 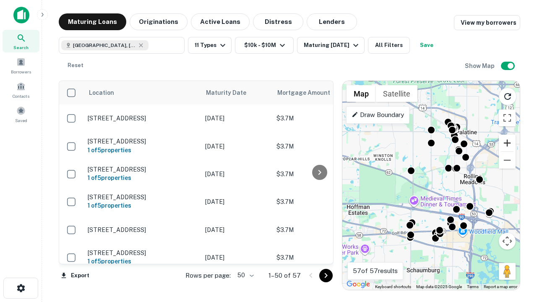 I want to click on button: $10k - $10M, so click(x=264, y=45).